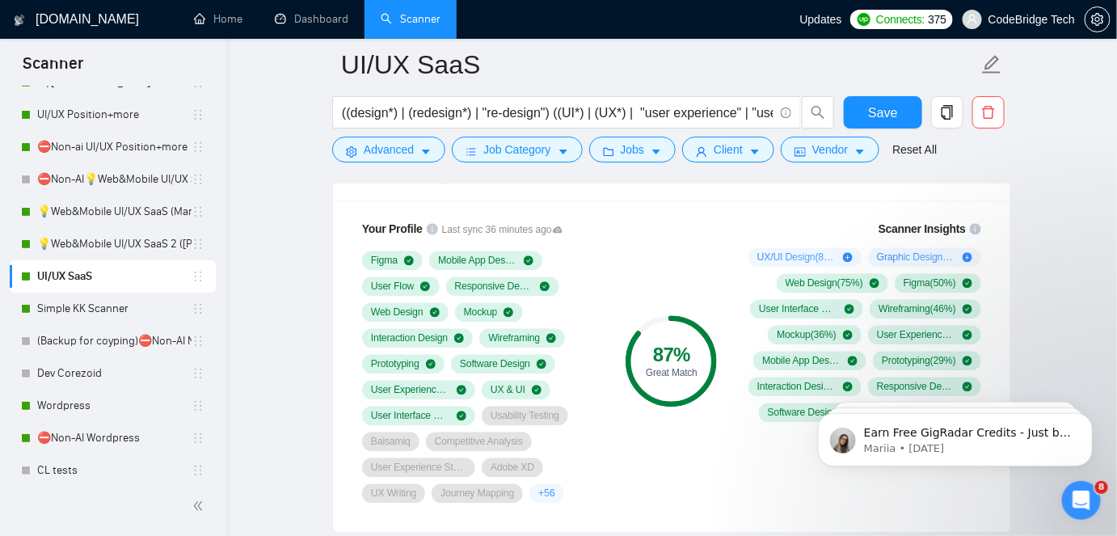 The width and height of the screenshot is (1117, 536). Describe the element at coordinates (917, 309) in the screenshot. I see `span: Wireframing ( 46 %)` at that location.